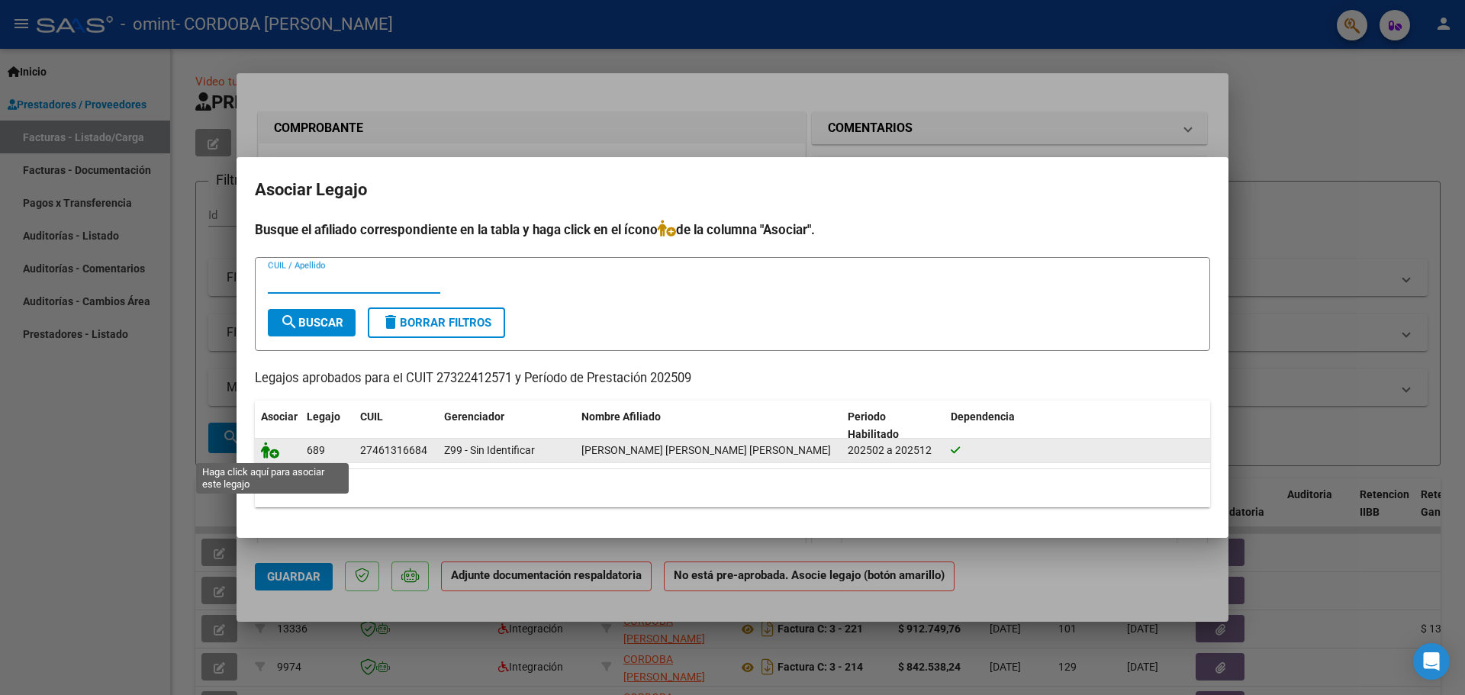 The image size is (1465, 695). I want to click on div: Open Intercom Messenger, so click(1432, 662).